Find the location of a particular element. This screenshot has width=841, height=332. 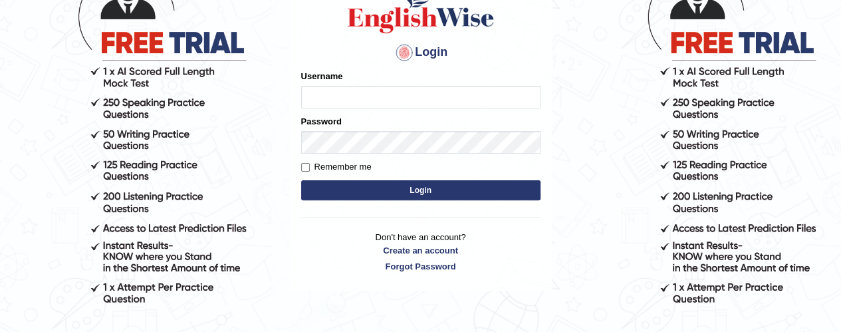

label: Remember me is located at coordinates (336, 167).